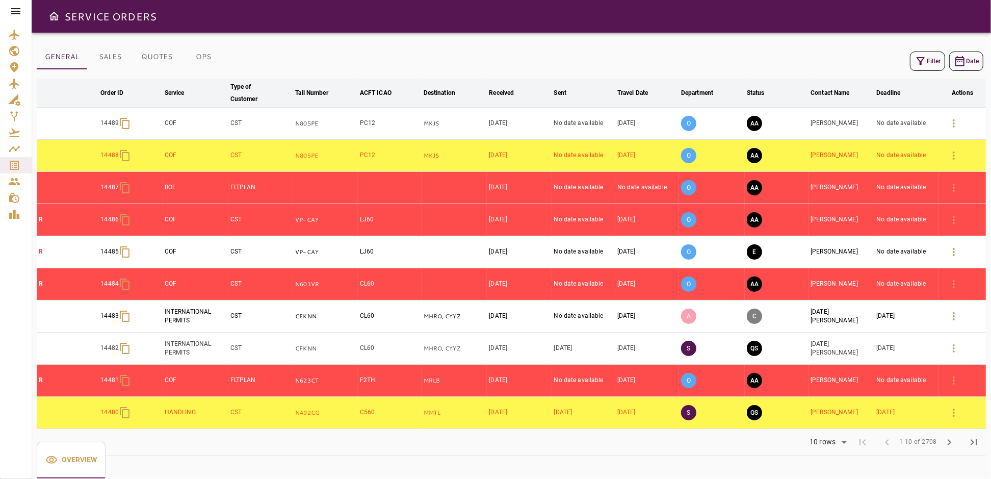  Describe the element at coordinates (894, 93) in the screenshot. I see `span: Deadline` at that location.